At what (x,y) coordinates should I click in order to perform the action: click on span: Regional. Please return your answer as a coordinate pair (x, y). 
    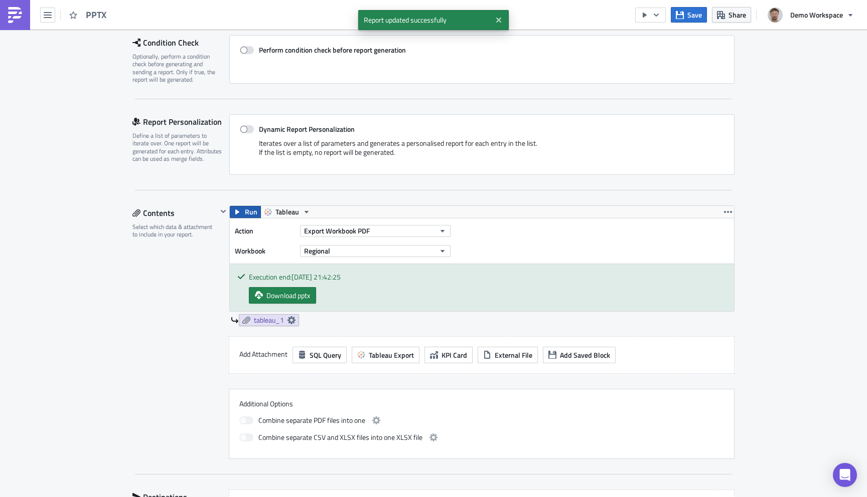
    Looking at the image, I should click on (317, 251).